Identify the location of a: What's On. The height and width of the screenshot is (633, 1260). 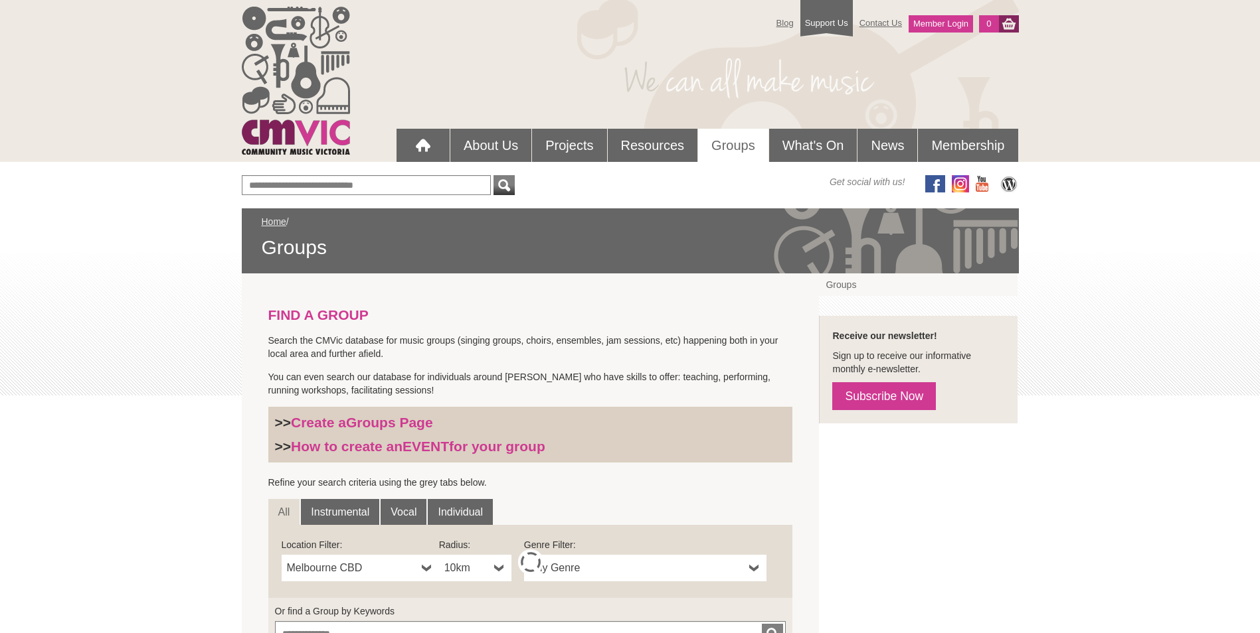
(813, 145).